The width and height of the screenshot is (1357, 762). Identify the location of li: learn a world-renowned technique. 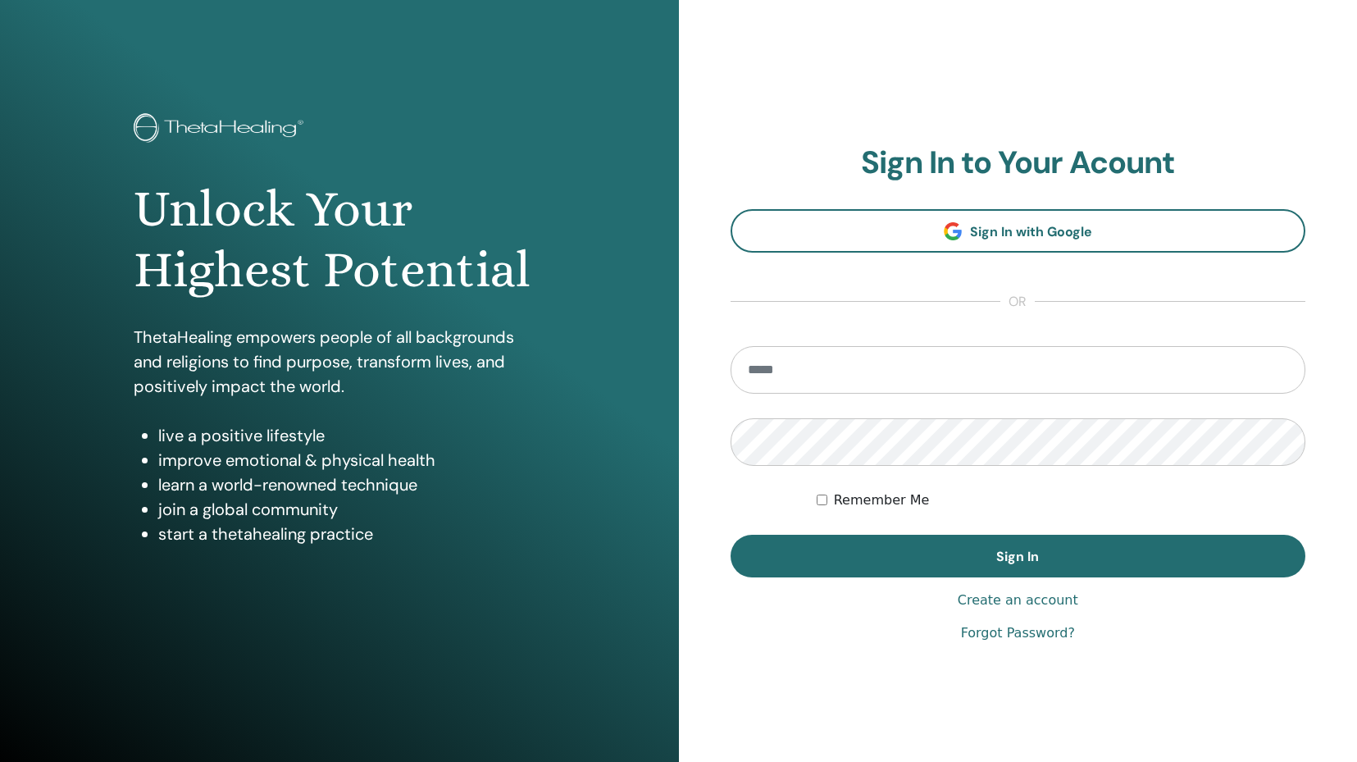
(352, 484).